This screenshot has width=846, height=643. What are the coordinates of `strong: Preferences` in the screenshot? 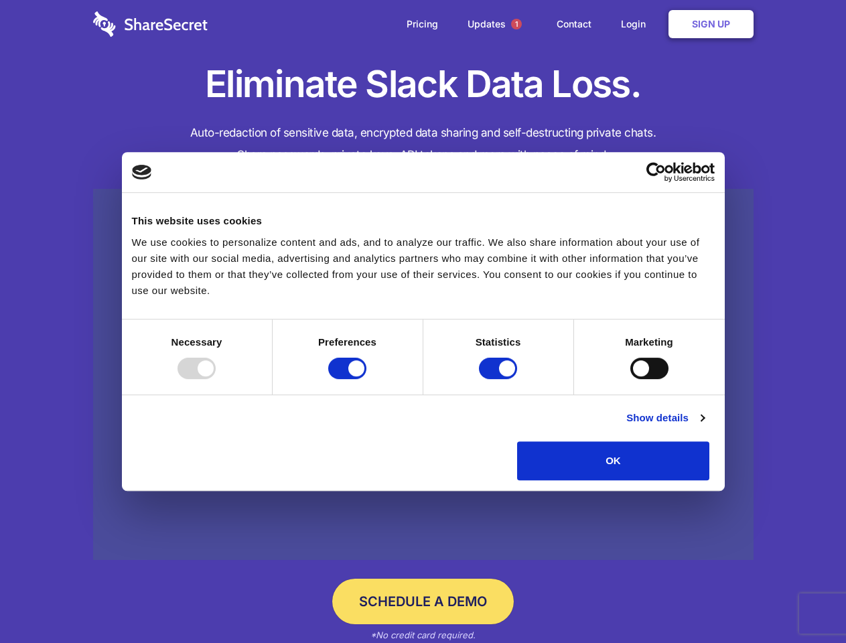 It's located at (347, 342).